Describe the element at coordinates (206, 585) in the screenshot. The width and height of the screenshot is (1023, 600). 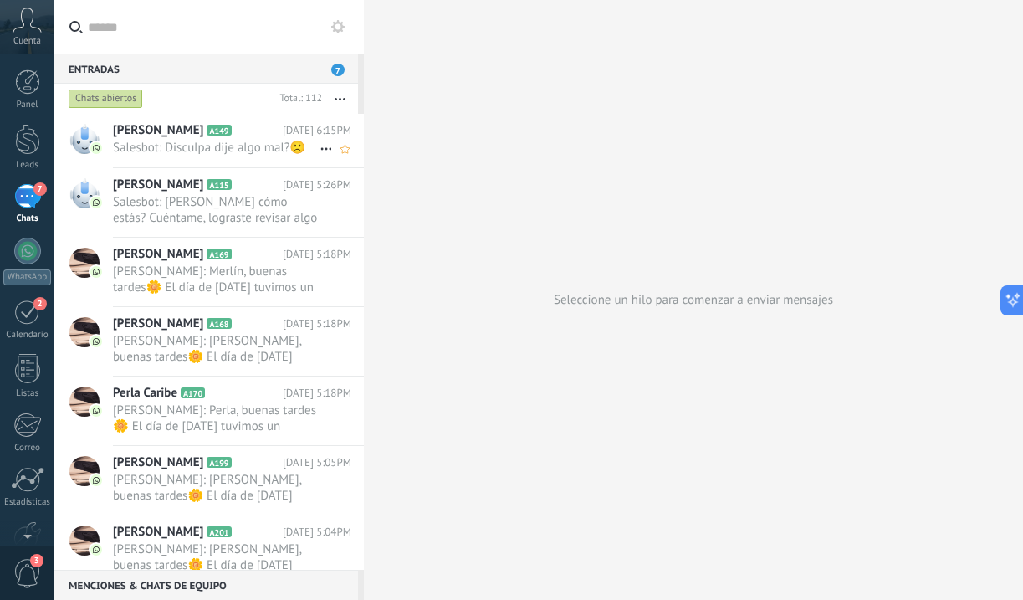
I see `div: Menciones & Chats de equipo` at that location.